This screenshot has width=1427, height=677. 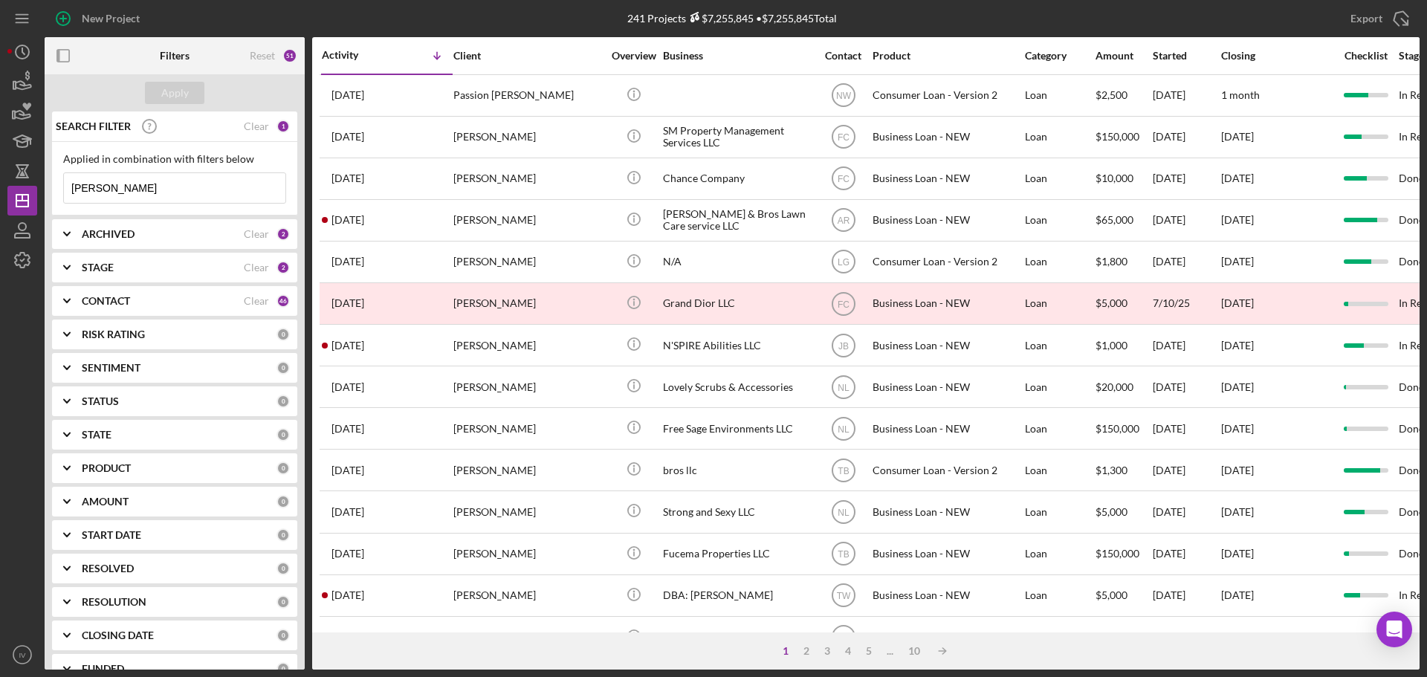 I want to click on div: Closing, so click(x=1277, y=56).